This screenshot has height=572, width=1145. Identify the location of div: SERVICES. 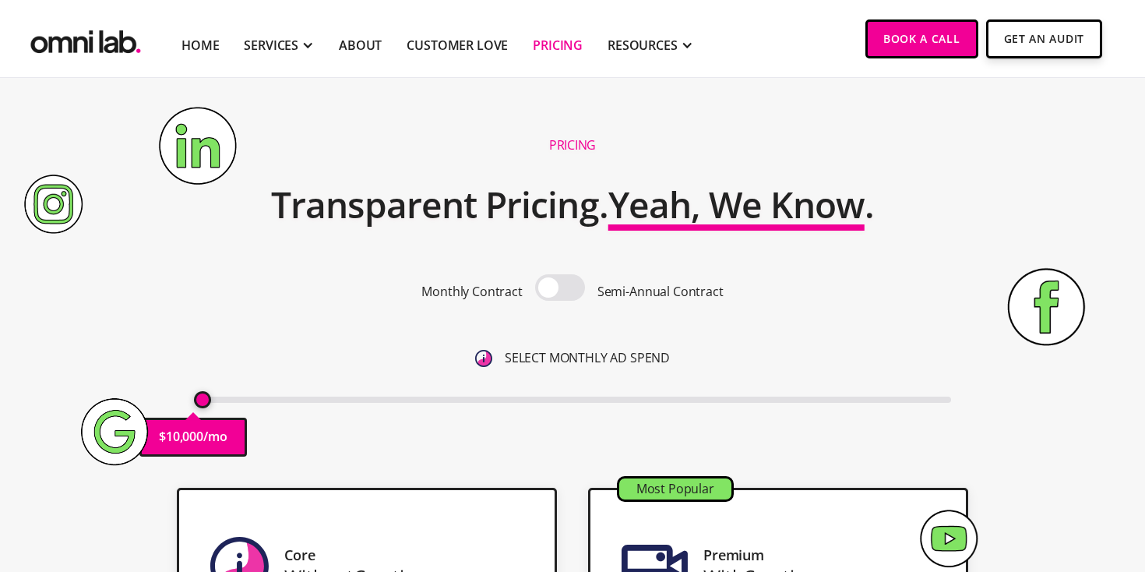
(271, 45).